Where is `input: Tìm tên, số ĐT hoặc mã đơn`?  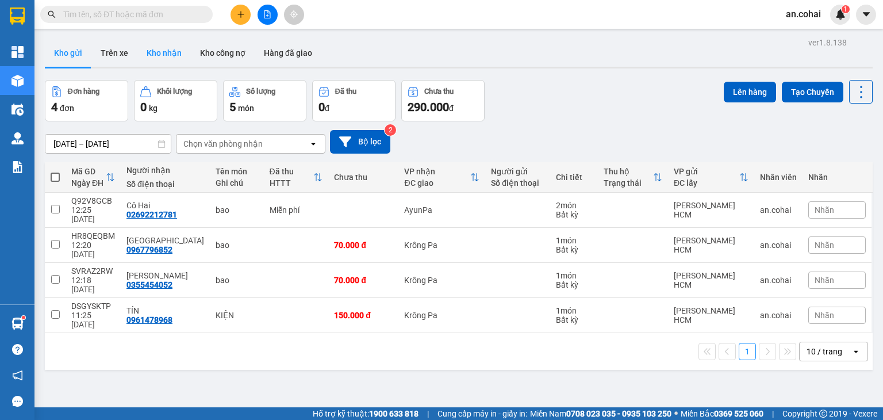
input: Tìm tên, số ĐT hoặc mã đơn is located at coordinates (131, 14).